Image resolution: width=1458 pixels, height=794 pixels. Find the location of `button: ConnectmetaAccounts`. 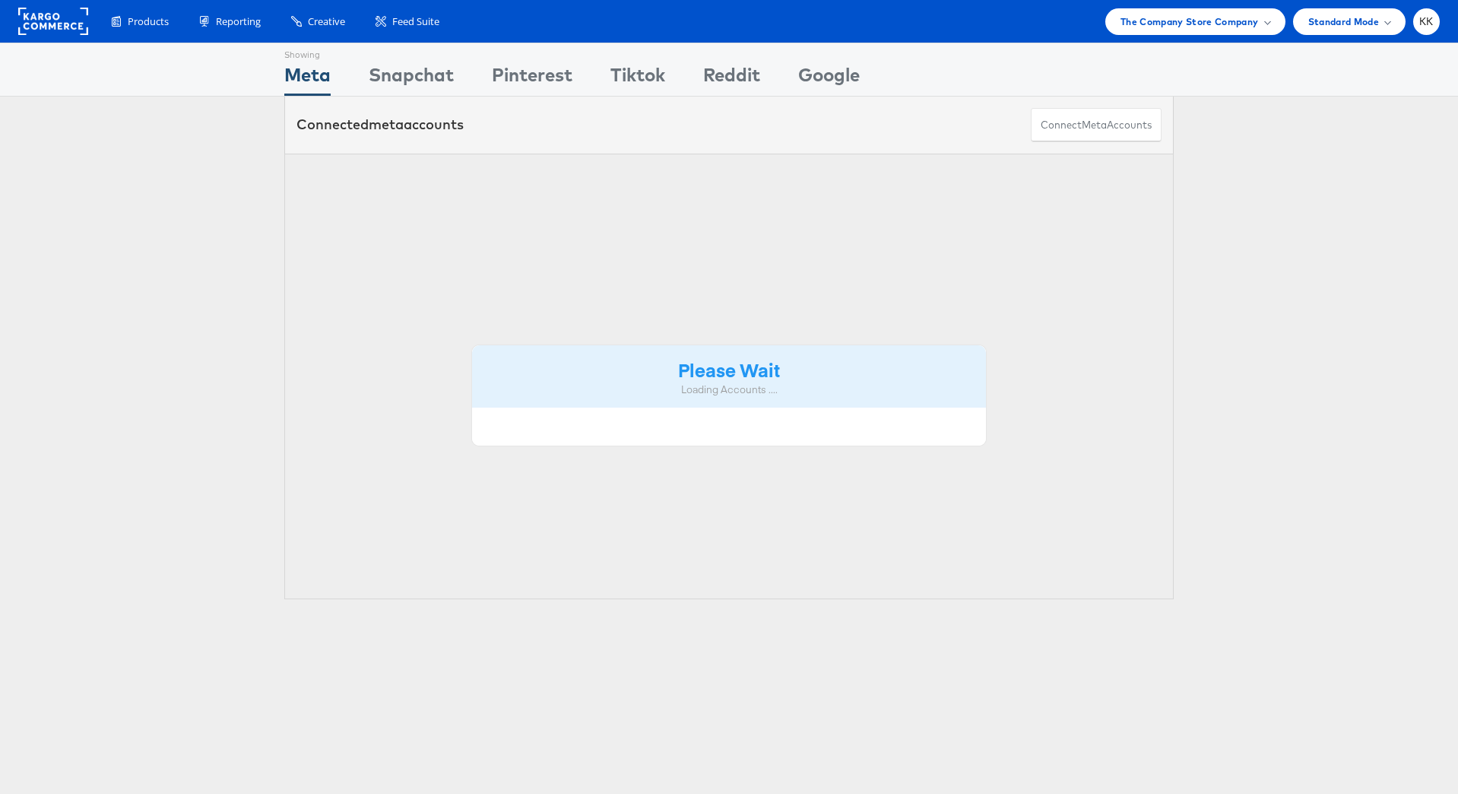

button: ConnectmetaAccounts is located at coordinates (1096, 125).